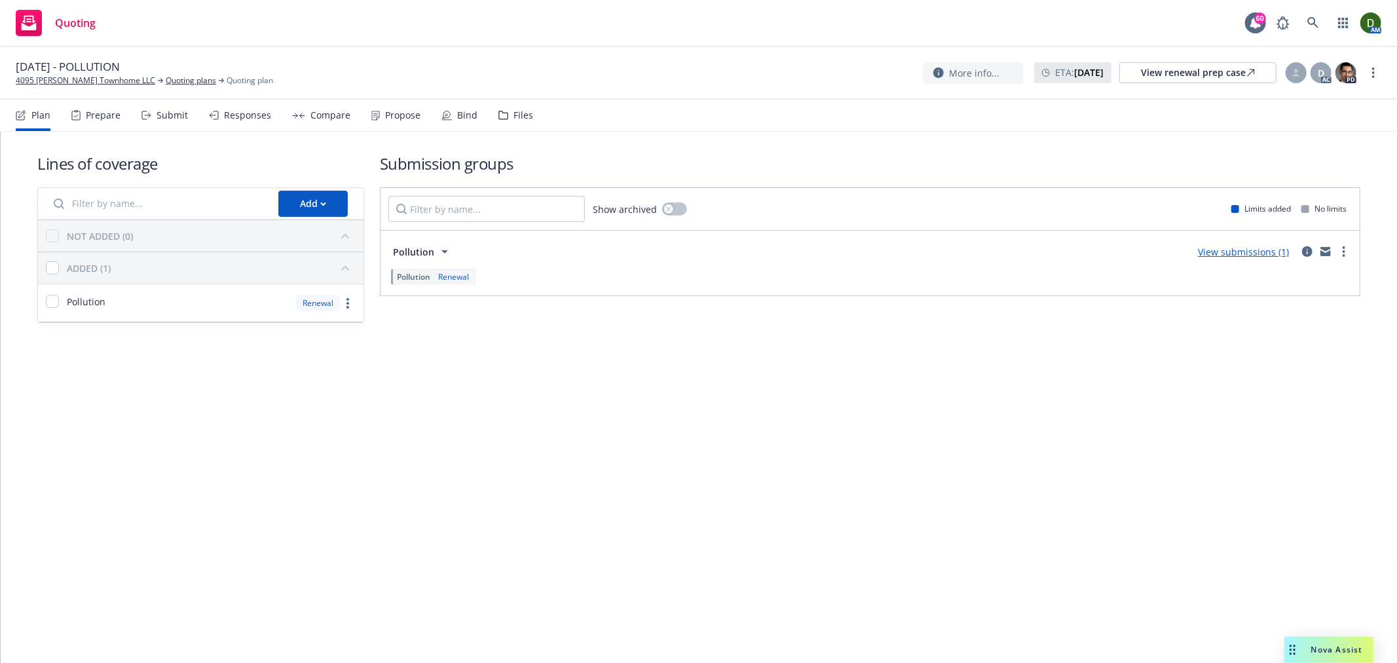 Image resolution: width=1397 pixels, height=663 pixels. Describe the element at coordinates (422, 251) in the screenshot. I see `button: Pollution` at that location.